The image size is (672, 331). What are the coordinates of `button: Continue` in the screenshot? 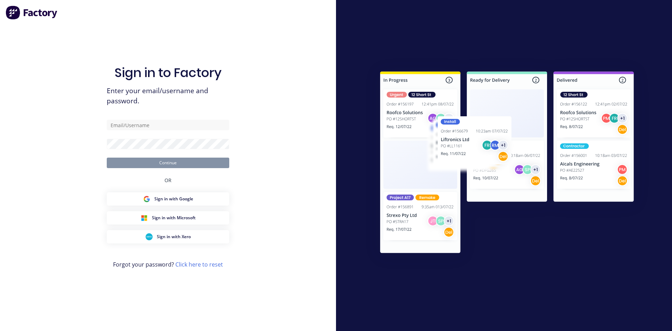 It's located at (168, 163).